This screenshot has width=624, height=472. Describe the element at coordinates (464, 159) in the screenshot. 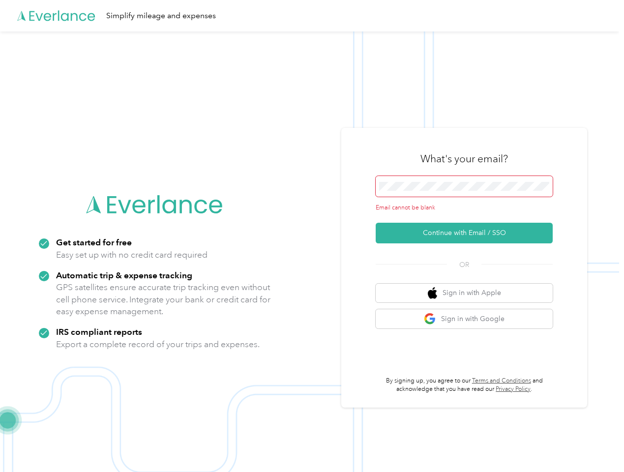

I see `h3: What's your email?` at that location.